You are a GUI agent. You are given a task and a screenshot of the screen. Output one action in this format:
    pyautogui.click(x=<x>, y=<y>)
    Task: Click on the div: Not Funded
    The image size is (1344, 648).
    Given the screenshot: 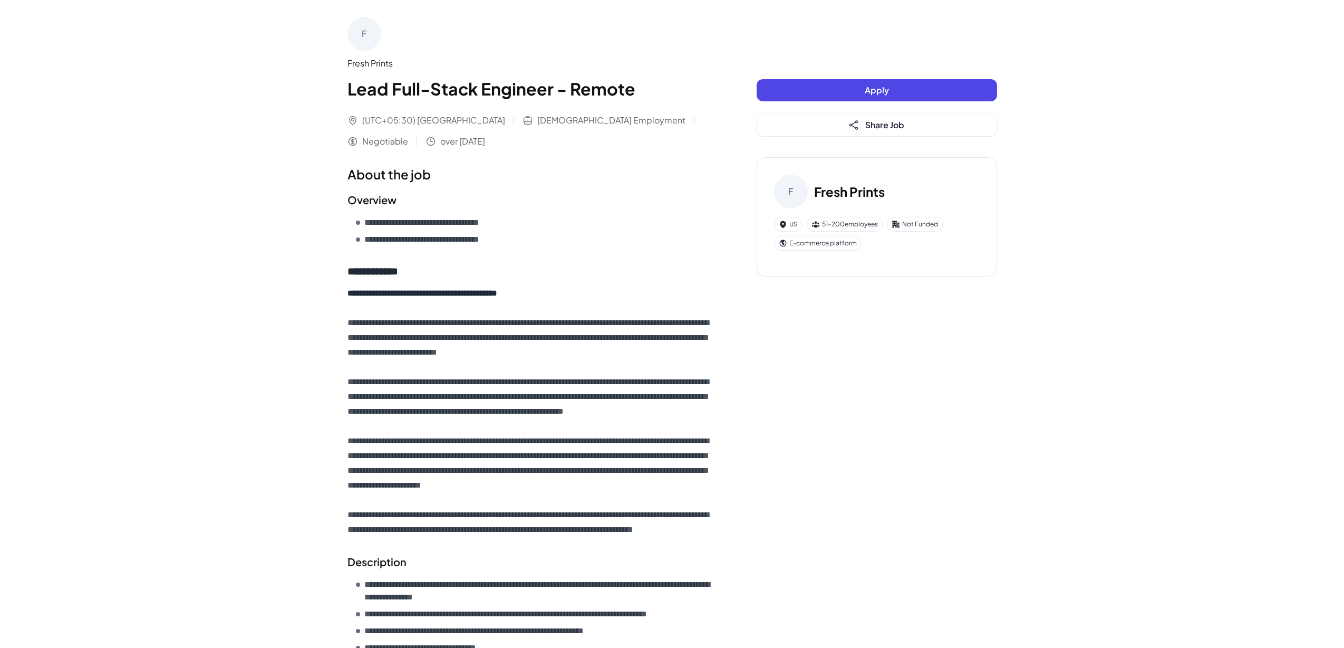 What is the action you would take?
    pyautogui.click(x=915, y=224)
    